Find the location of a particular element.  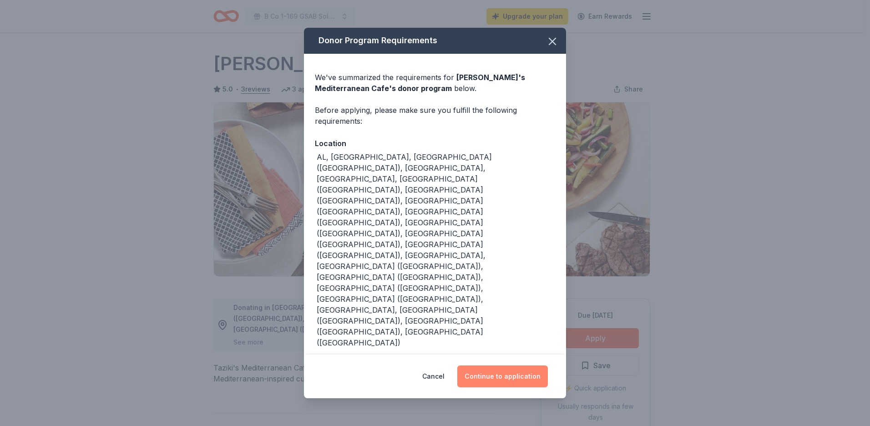

button: Continue to application is located at coordinates (503, 376).